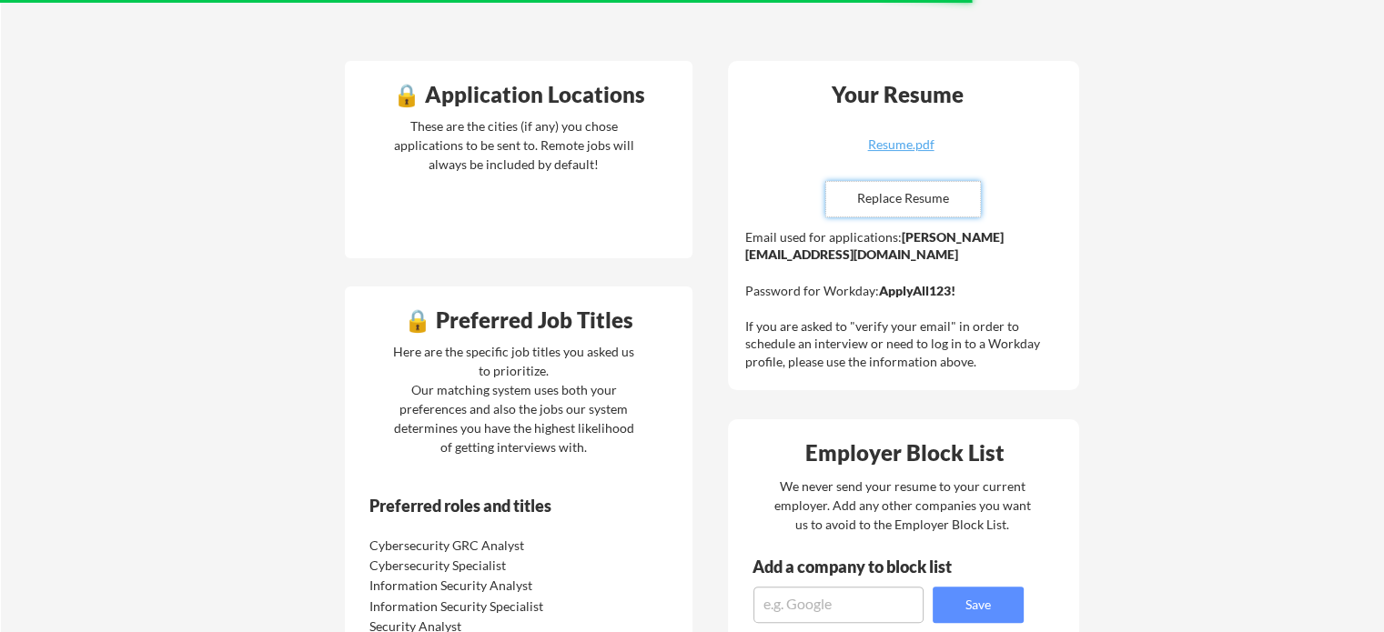  I want to click on div: Here are the specific job titles you asked us to prioritize. Our matching system uses both your p..., so click(513, 399).